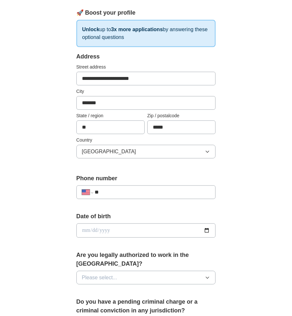 Image resolution: width=292 pixels, height=316 pixels. I want to click on div: 🚀 Boost your profile, so click(146, 13).